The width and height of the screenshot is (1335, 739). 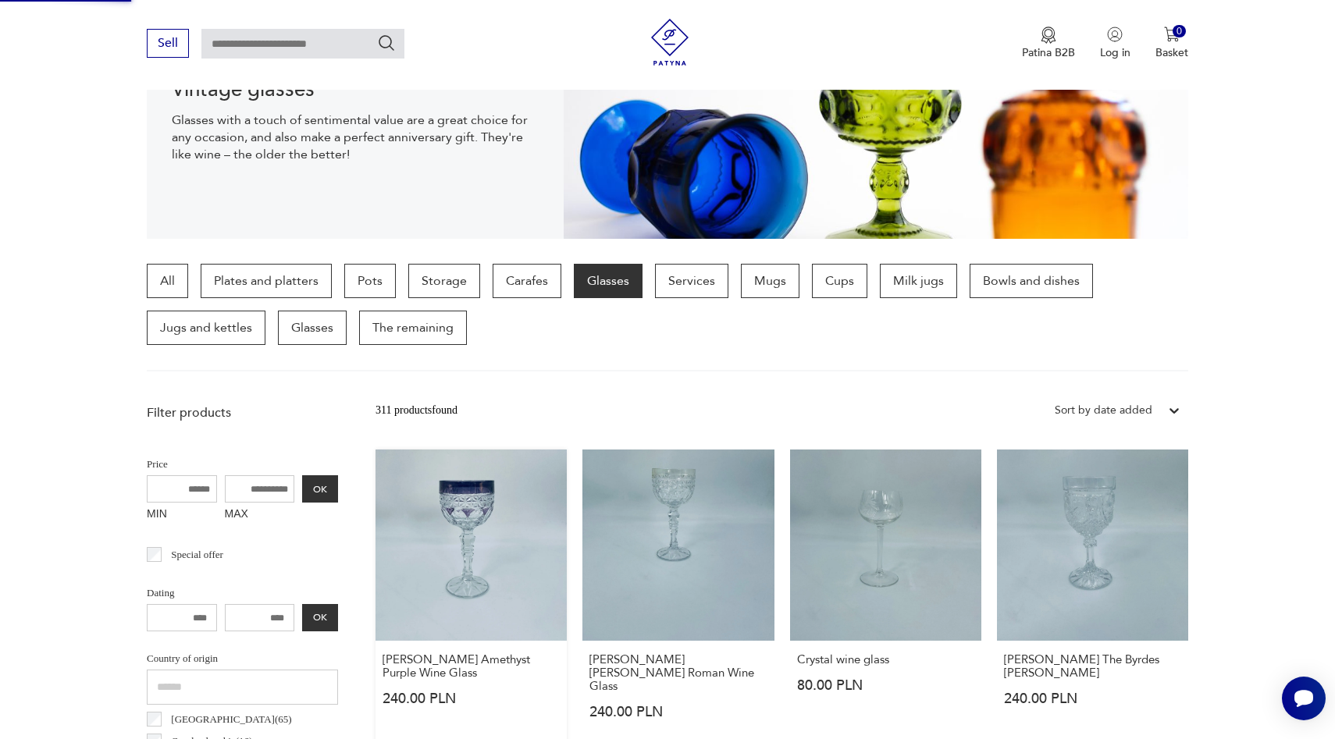 I want to click on a: Jugs and kettles, so click(x=206, y=328).